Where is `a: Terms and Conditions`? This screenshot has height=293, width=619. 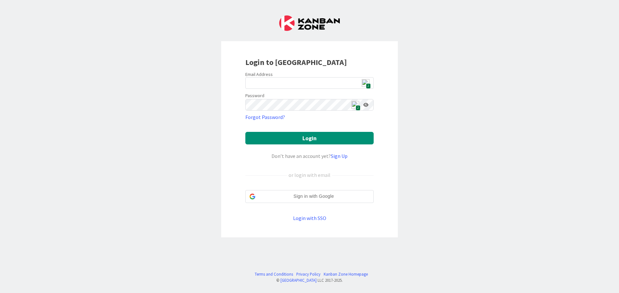 a: Terms and Conditions is located at coordinates (273, 274).